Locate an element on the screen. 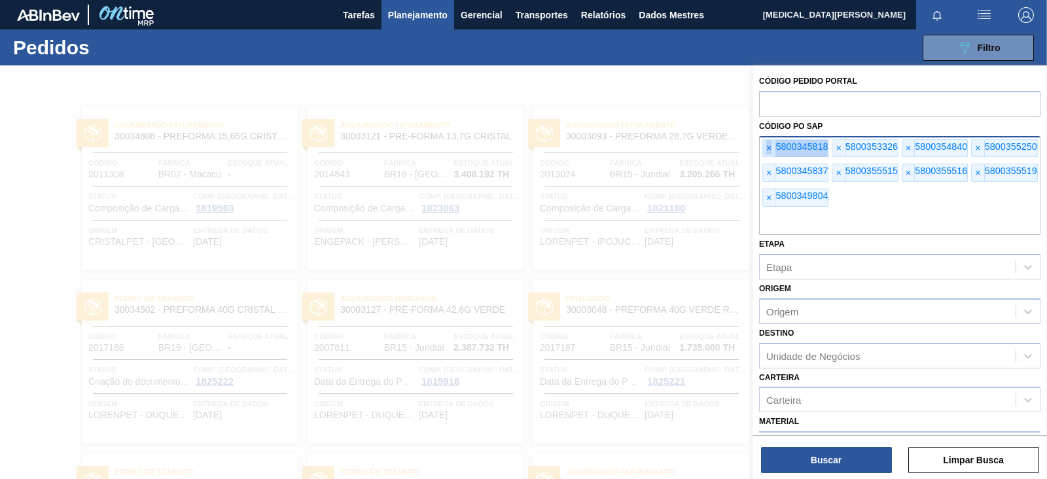  font: Filtro is located at coordinates (989, 48).